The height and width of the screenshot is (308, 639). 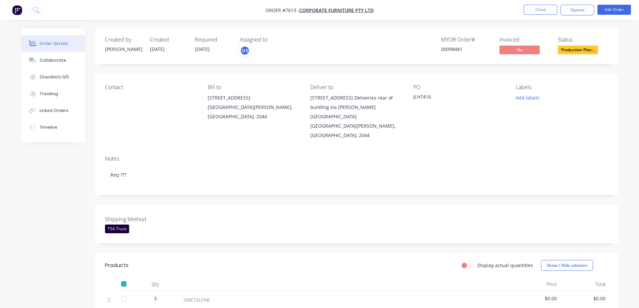 What do you see at coordinates (147, 219) in the screenshot?
I see `label: Shipping Method` at bounding box center [147, 219].